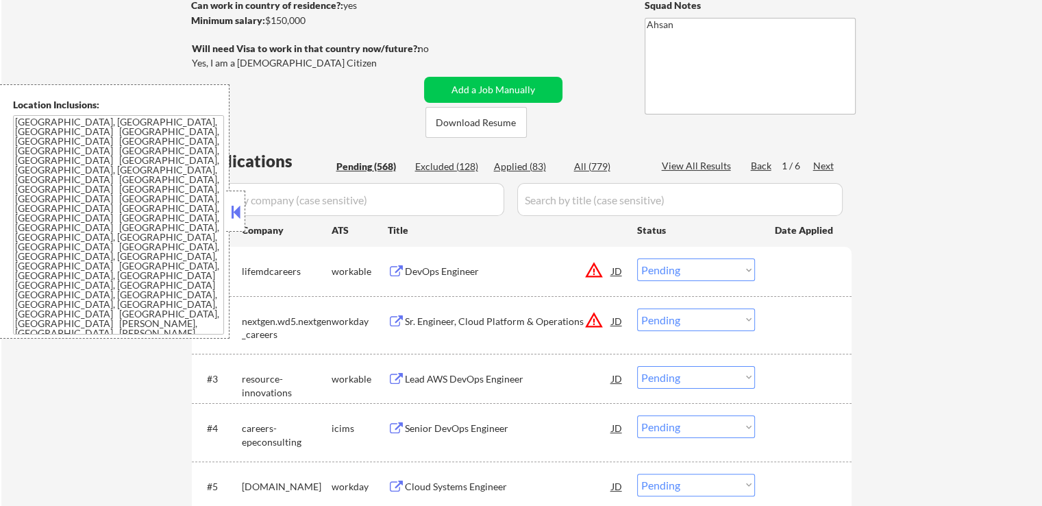  Describe the element at coordinates (360, 230) in the screenshot. I see `div: ATS` at that location.